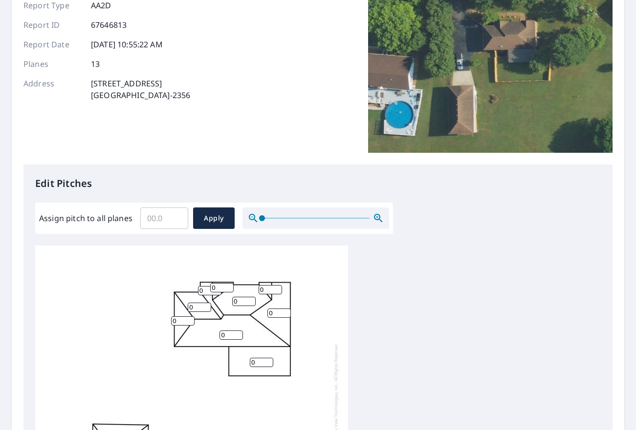 The image size is (636, 430). I want to click on p: Planes, so click(53, 64).